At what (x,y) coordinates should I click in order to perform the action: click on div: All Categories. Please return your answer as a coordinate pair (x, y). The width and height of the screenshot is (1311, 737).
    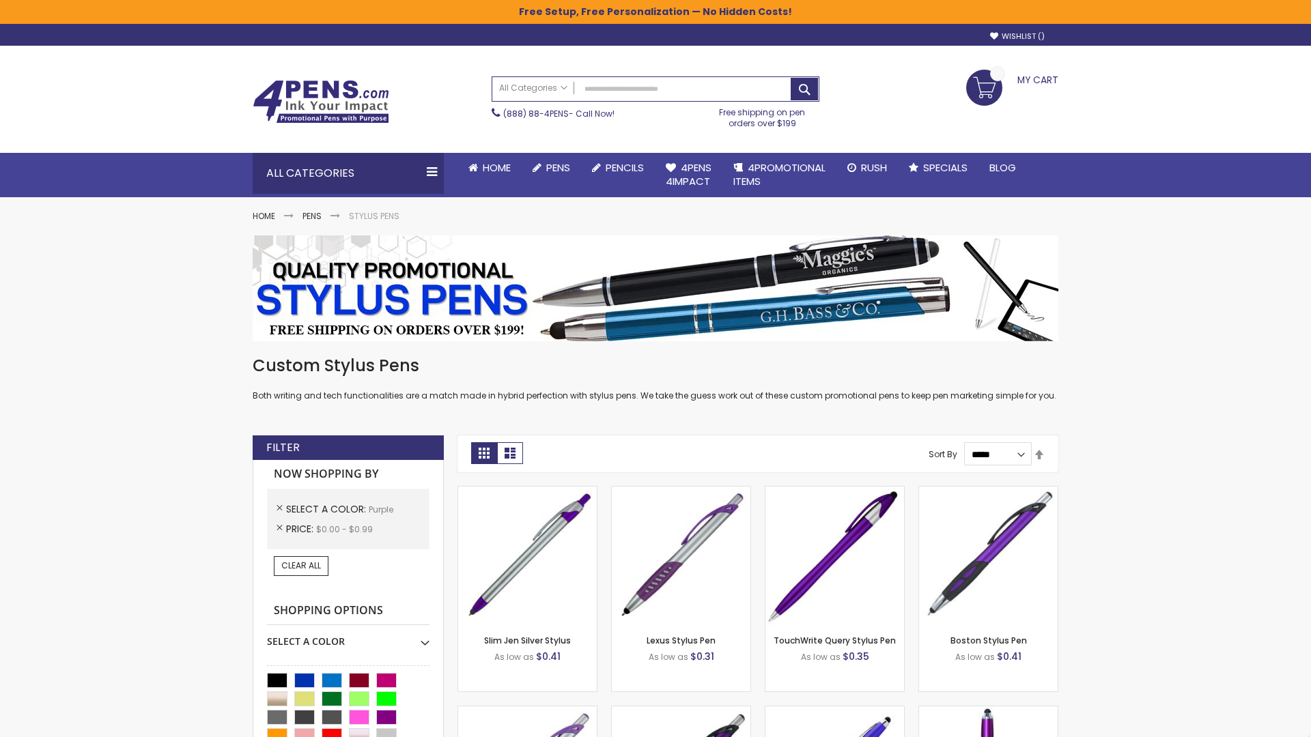
    Looking at the image, I should click on (348, 173).